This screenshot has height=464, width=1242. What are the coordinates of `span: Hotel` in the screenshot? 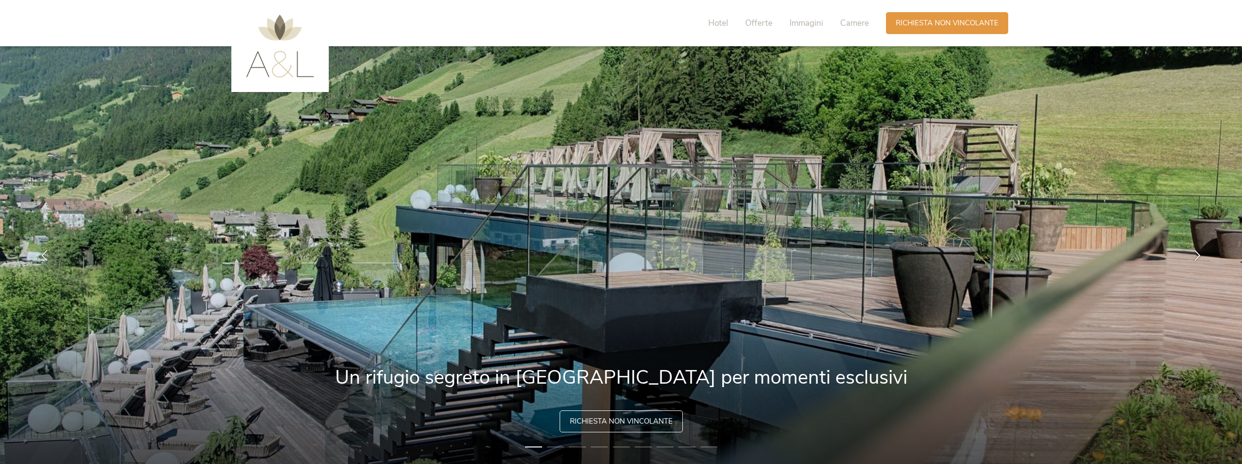 It's located at (718, 23).